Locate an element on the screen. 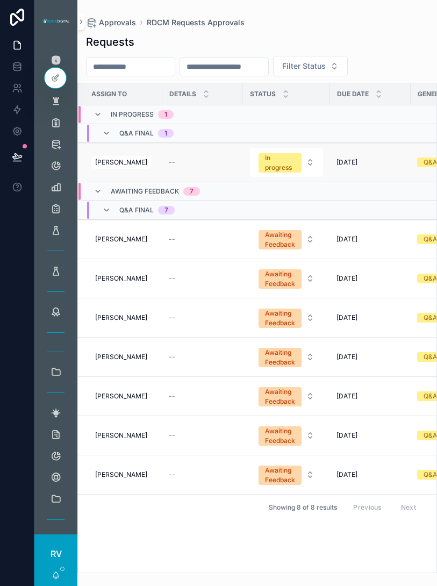 The height and width of the screenshot is (586, 437). a: Approvals is located at coordinates (111, 23).